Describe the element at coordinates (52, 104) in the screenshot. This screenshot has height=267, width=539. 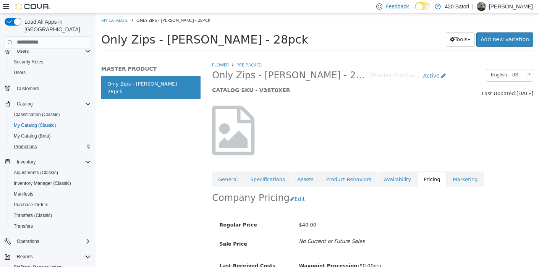
I see `span: Catalog` at that location.